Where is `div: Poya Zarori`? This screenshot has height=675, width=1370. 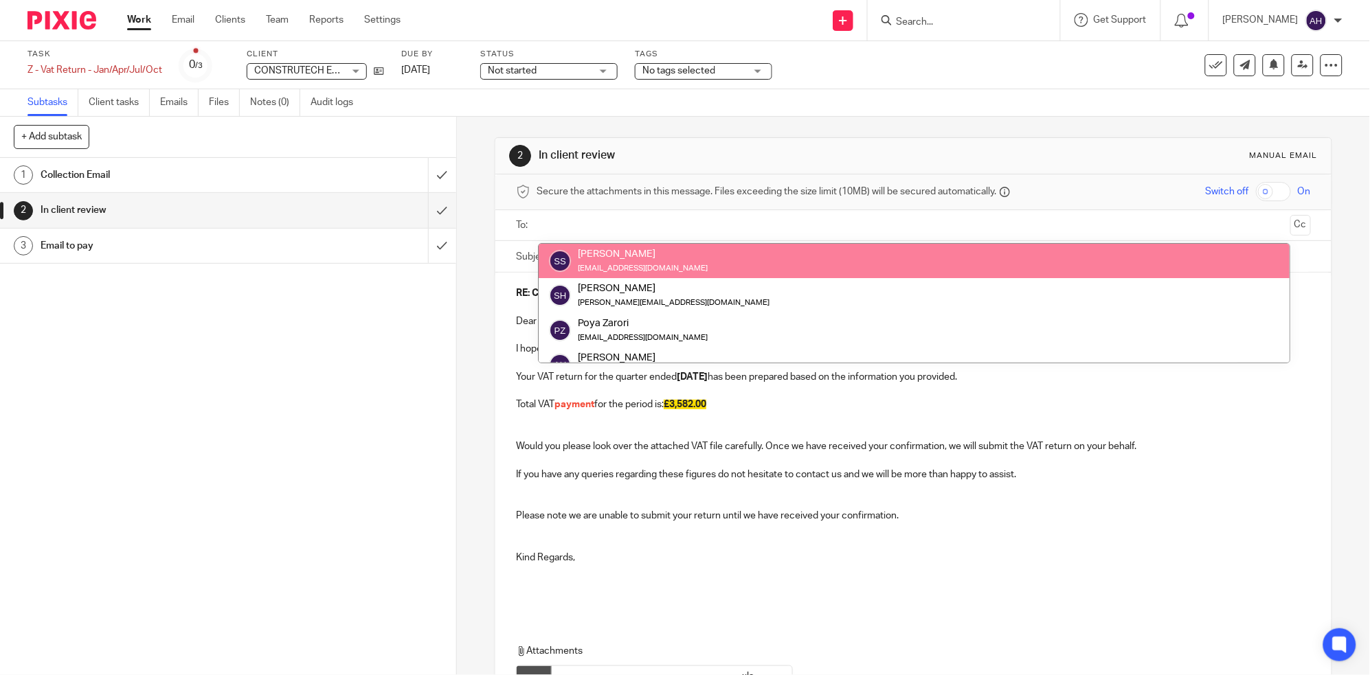
div: Poya Zarori is located at coordinates (642, 323).